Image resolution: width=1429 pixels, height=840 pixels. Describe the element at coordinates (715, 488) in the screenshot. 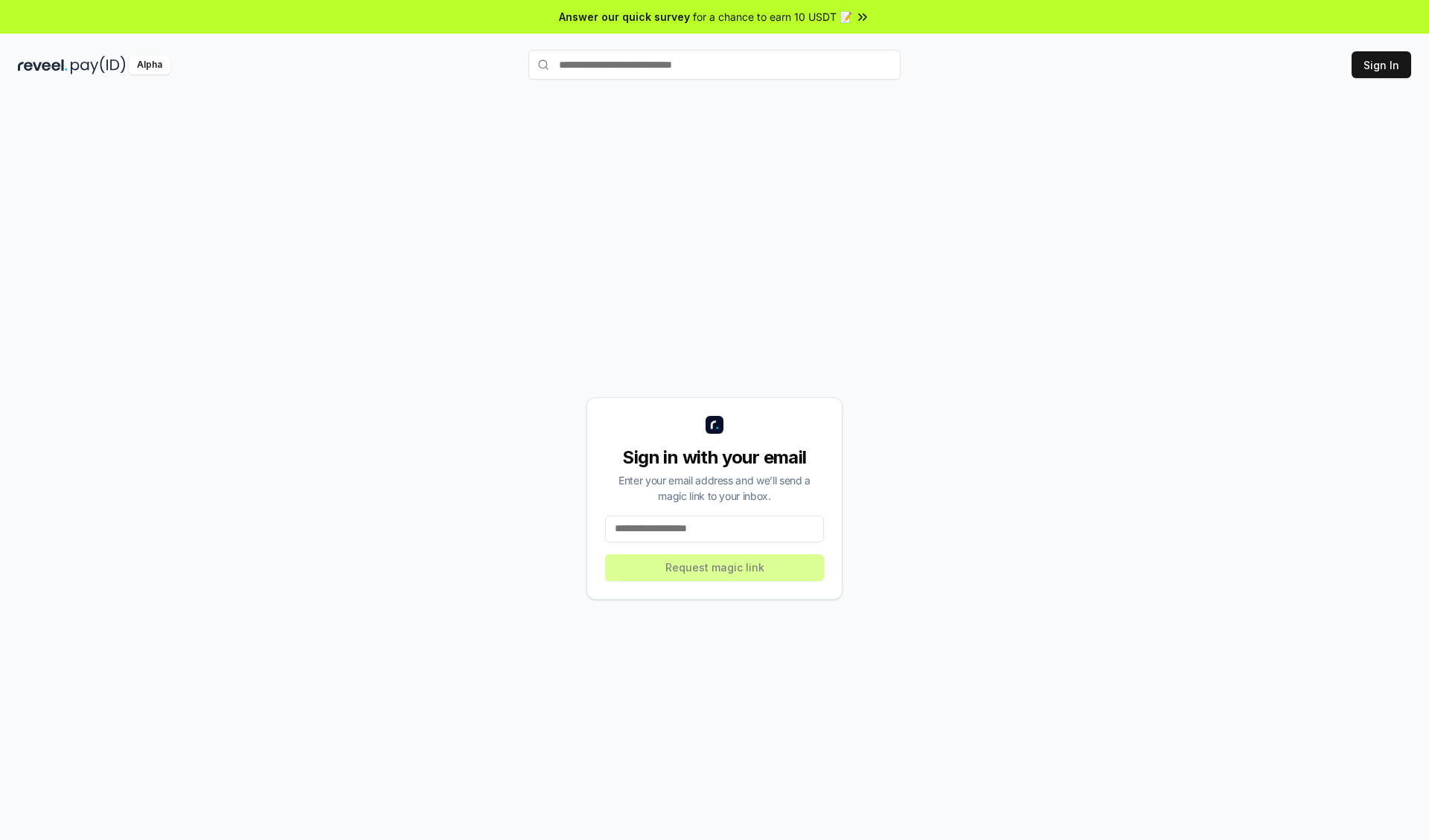

I see `div: Enter your email address and we’ll send a magic link to your inbox.` at that location.